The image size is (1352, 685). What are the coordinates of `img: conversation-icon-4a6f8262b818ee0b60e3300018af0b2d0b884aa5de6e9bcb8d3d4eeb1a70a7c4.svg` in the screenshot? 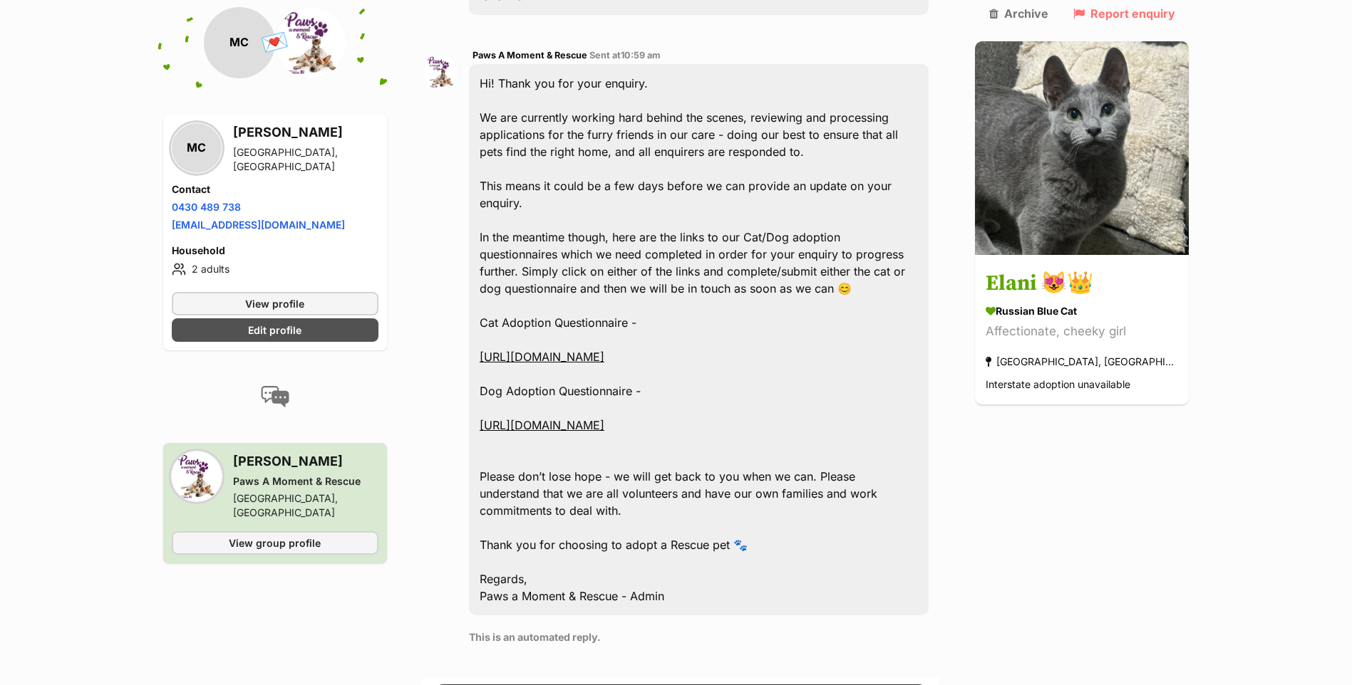 It's located at (275, 397).